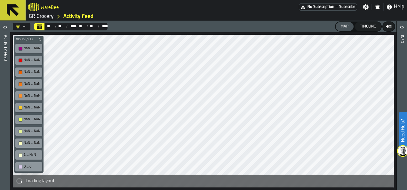 The width and height of the screenshot is (407, 190). What do you see at coordinates (208, 181) in the screenshot?
I see `div: Loading layout` at bounding box center [208, 181].